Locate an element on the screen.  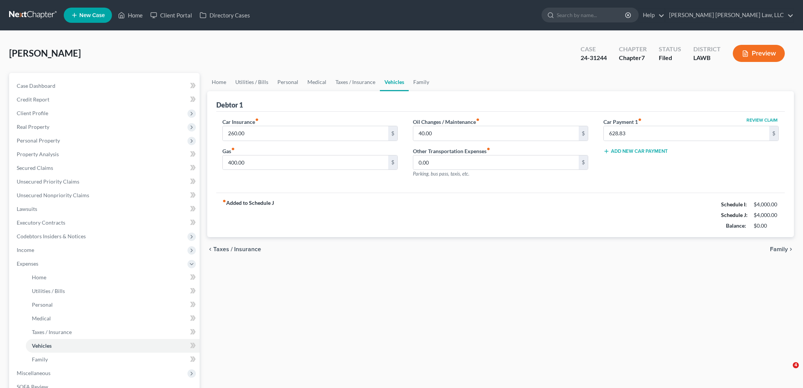
span: Property Analysis is located at coordinates (38, 154).